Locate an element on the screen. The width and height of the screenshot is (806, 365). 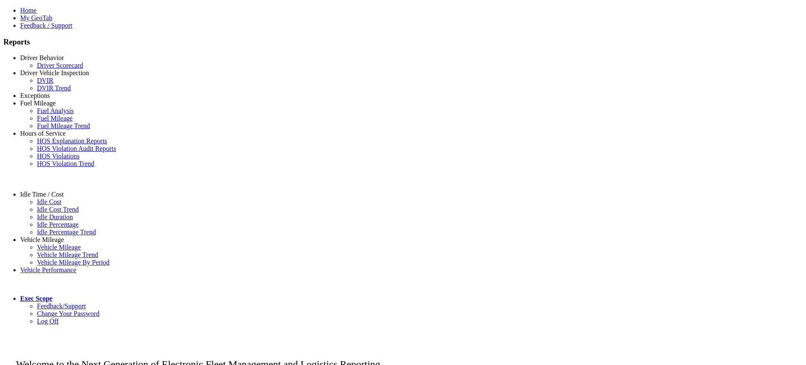
h3: Reports is located at coordinates (403, 42).